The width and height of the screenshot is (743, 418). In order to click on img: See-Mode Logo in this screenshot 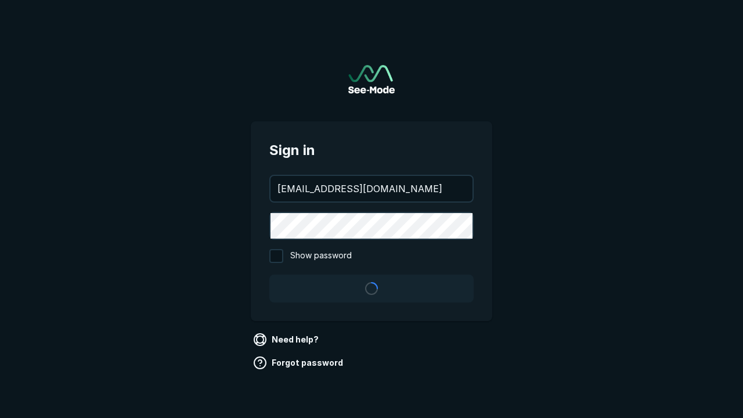, I will do `click(372, 79)`.